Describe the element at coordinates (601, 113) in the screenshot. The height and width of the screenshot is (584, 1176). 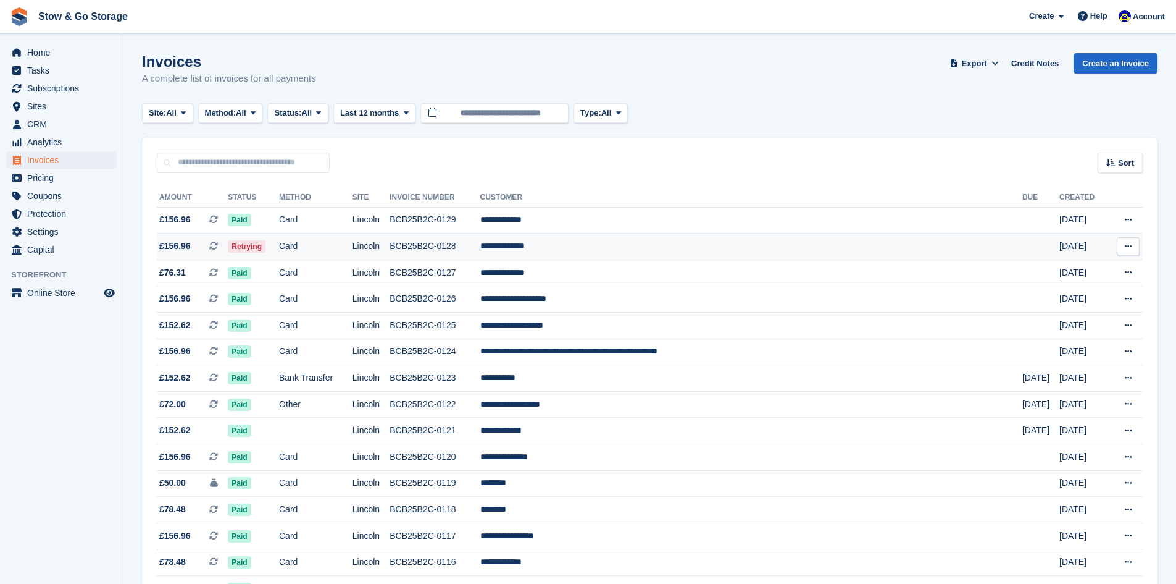
I see `button: Type: All` at that location.